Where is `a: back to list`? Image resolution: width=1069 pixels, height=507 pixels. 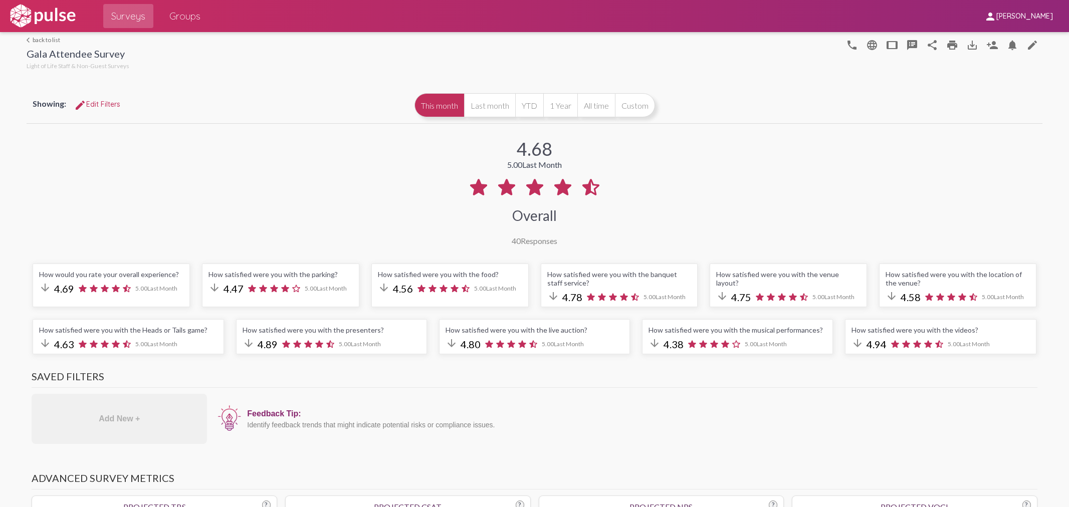
a: back to list is located at coordinates (78, 40).